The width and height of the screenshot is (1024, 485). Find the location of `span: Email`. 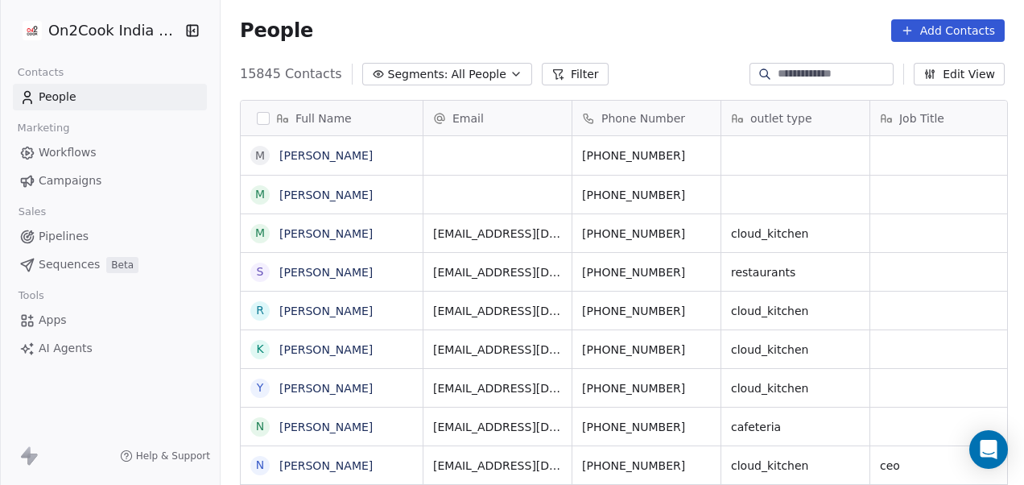

span: Email is located at coordinates (468, 118).